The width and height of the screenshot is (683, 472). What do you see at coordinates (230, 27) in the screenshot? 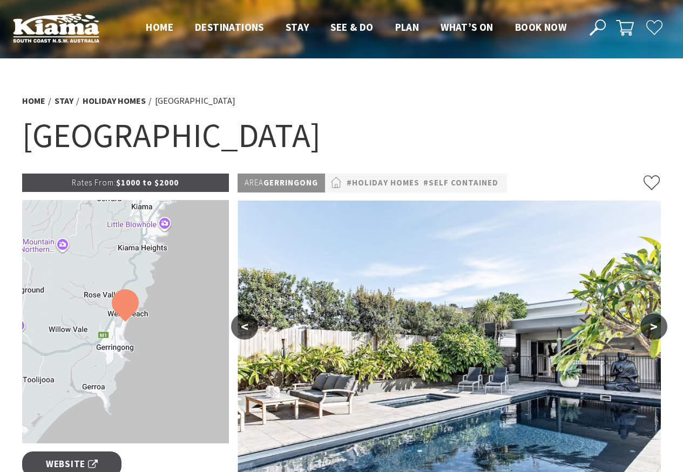
I see `span: Destinations` at bounding box center [230, 27].